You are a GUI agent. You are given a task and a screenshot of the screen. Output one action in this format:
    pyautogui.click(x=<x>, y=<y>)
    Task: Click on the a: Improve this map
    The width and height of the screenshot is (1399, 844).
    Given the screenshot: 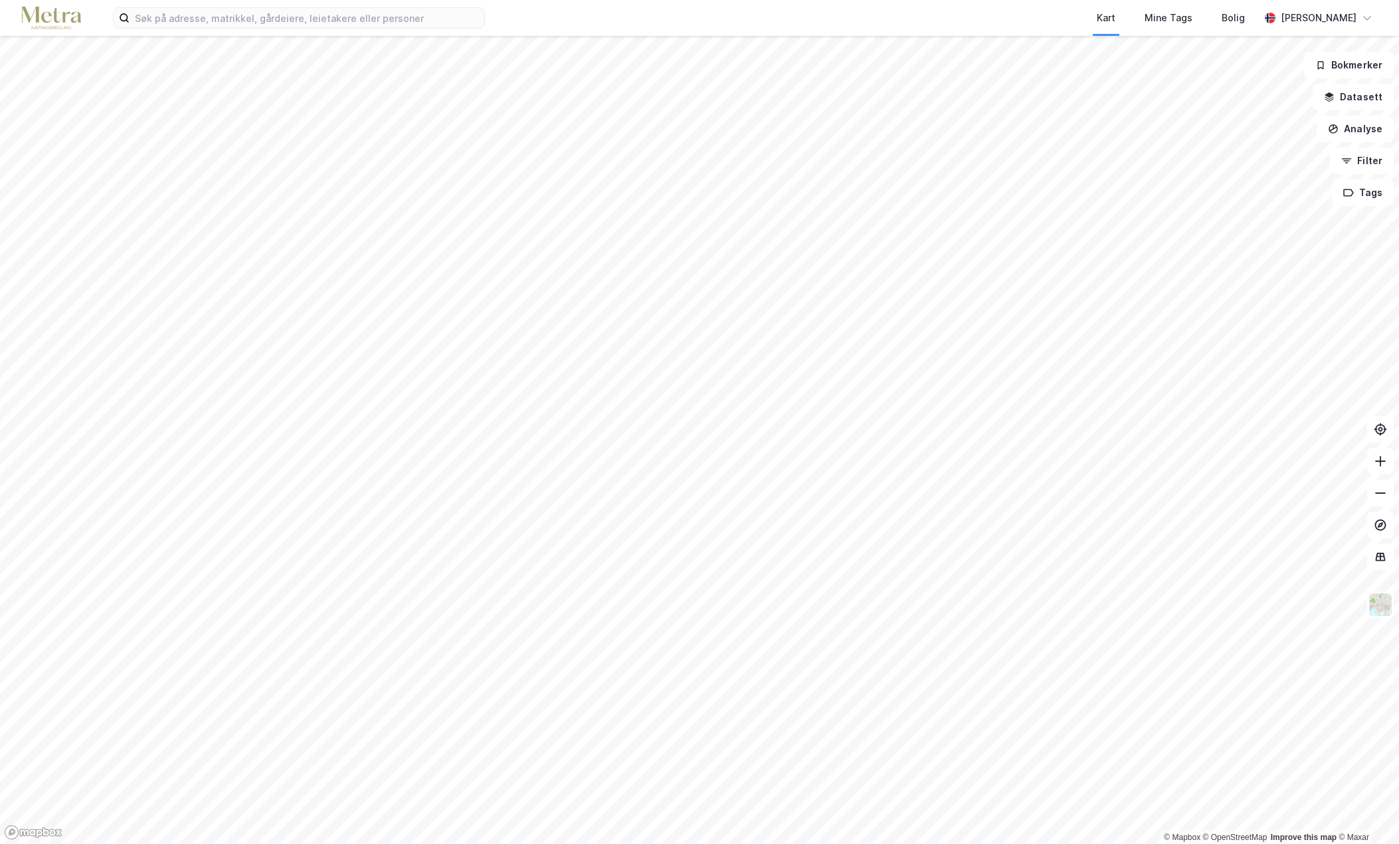 What is the action you would take?
    pyautogui.click(x=1304, y=837)
    